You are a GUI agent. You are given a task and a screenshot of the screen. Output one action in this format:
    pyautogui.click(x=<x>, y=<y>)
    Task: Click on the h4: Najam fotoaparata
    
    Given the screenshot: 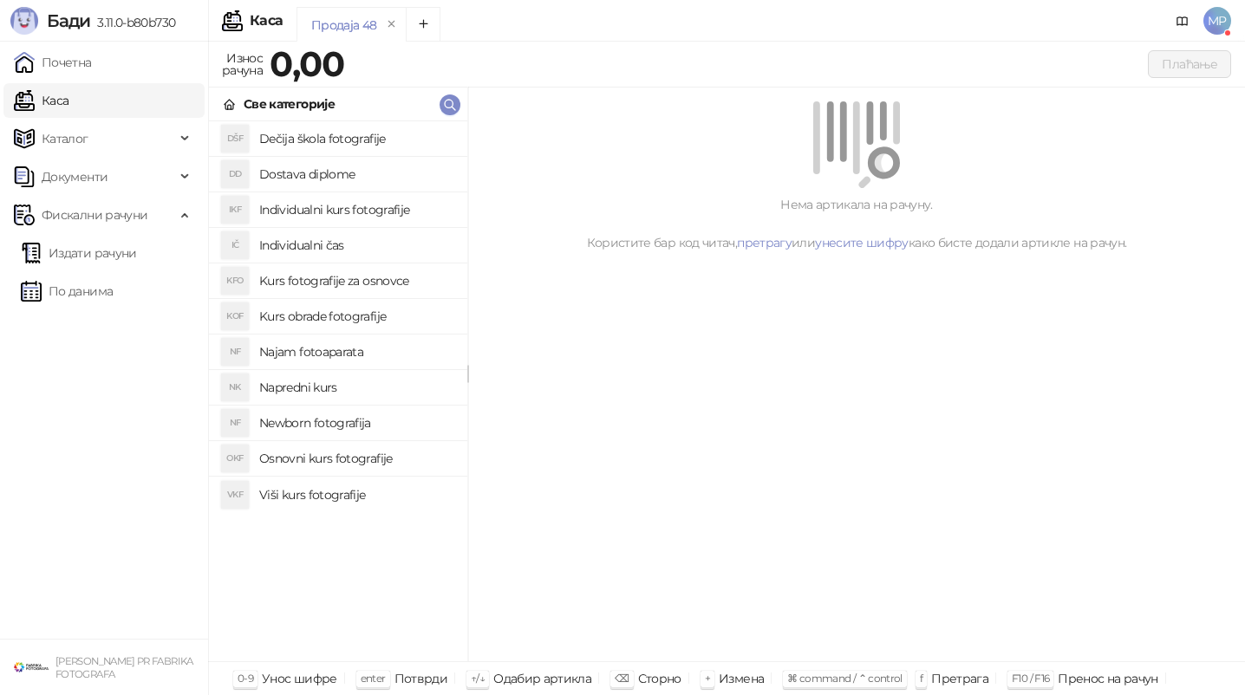 What is the action you would take?
    pyautogui.click(x=356, y=352)
    